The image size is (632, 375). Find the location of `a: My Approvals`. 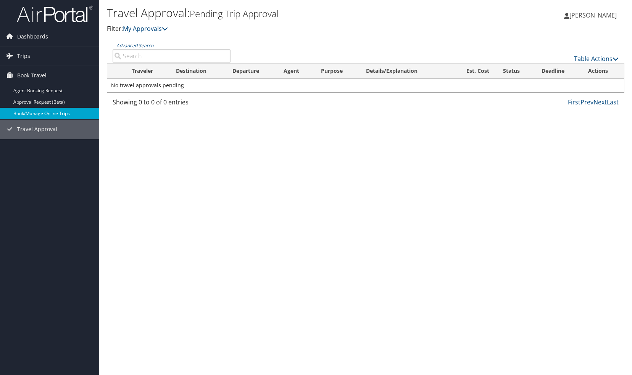

a: My Approvals is located at coordinates (145, 29).